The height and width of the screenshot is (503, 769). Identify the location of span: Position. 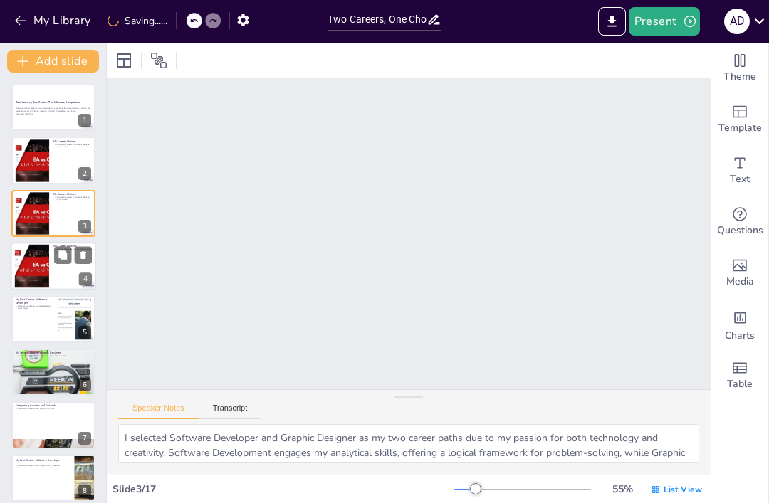
(159, 61).